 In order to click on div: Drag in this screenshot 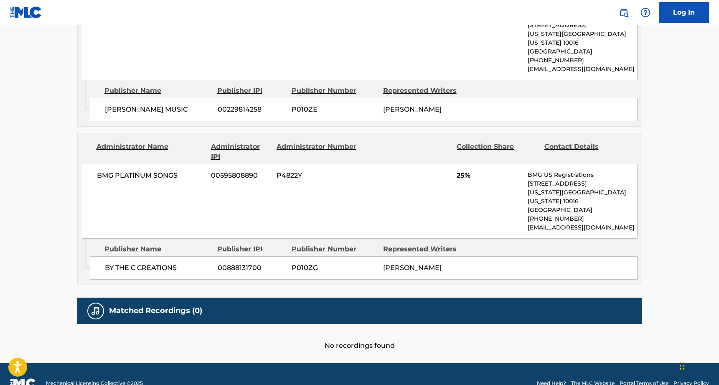, I will do `click(682, 366)`.